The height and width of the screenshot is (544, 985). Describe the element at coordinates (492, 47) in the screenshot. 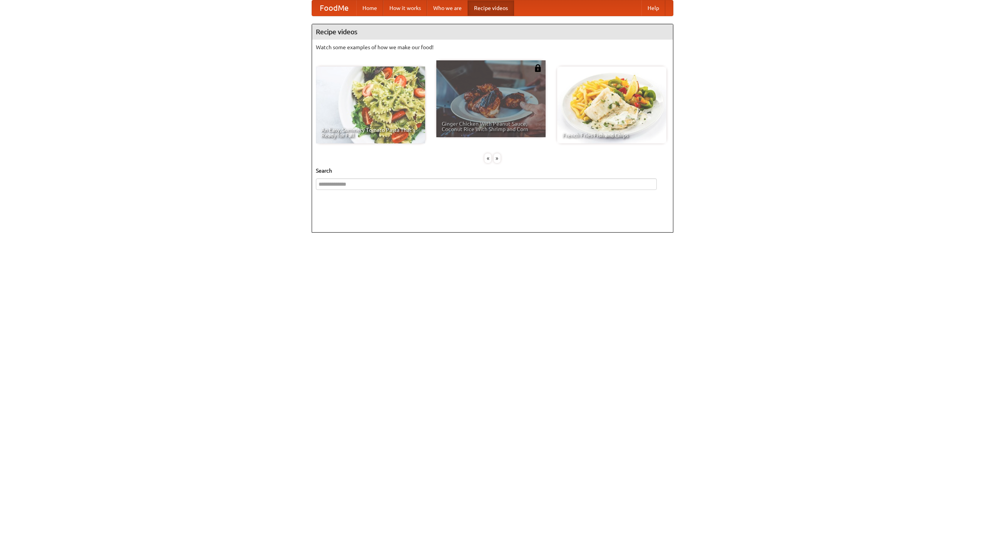

I see `p: Watch some examples of how we make our food!` at that location.